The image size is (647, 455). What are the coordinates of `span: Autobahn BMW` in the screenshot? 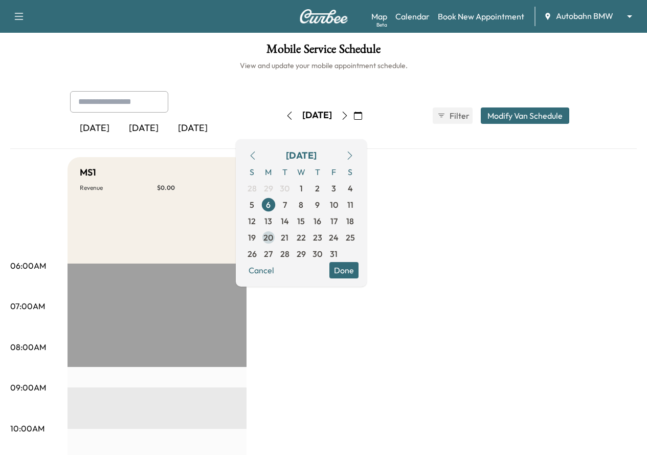 It's located at (584, 16).